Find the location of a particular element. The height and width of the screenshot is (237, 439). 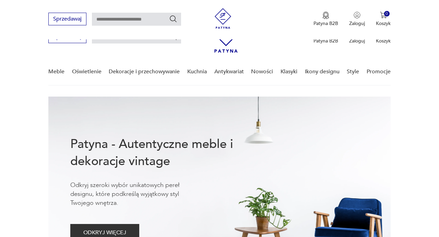

img: Ikonka użytkownika is located at coordinates (357, 15).